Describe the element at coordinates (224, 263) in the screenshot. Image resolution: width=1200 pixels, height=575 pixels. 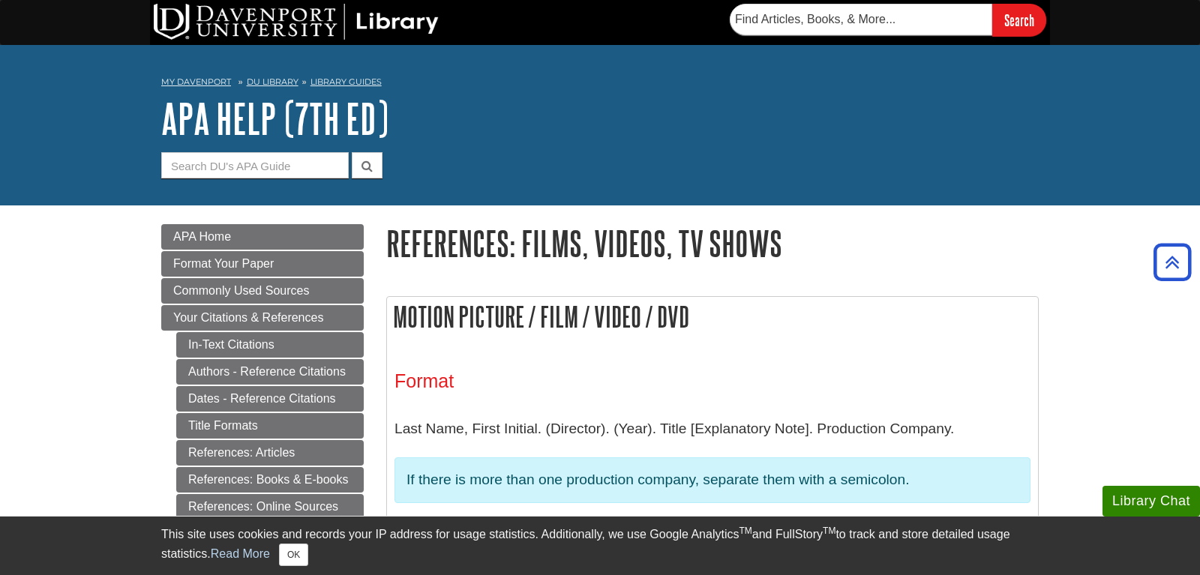
I see `span: Format Your Paper` at that location.